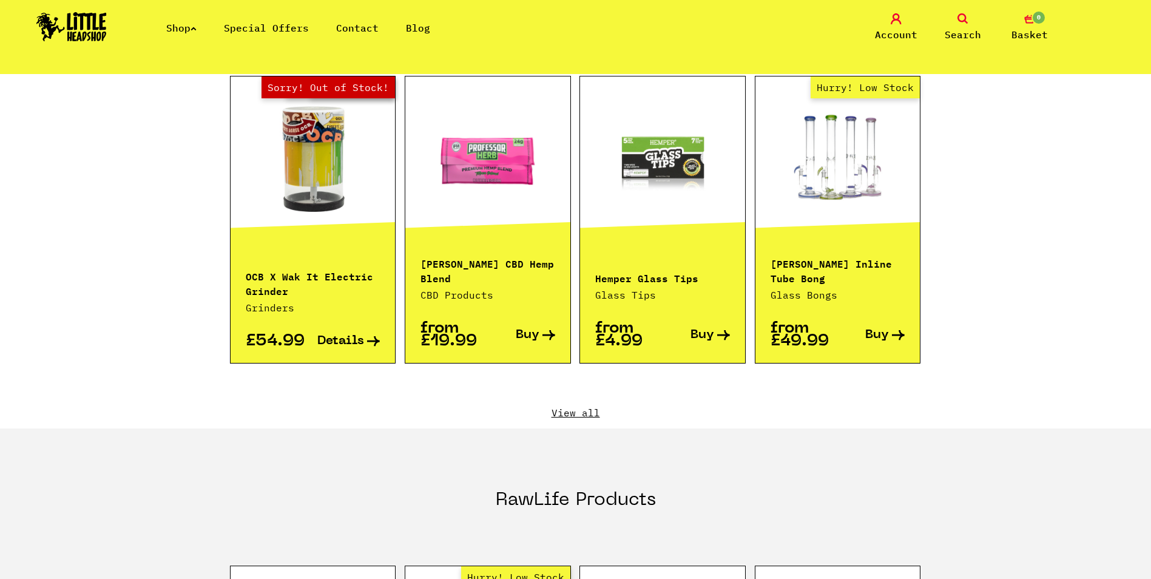  I want to click on p: OCB X Wak It Electric Grinder, so click(313, 283).